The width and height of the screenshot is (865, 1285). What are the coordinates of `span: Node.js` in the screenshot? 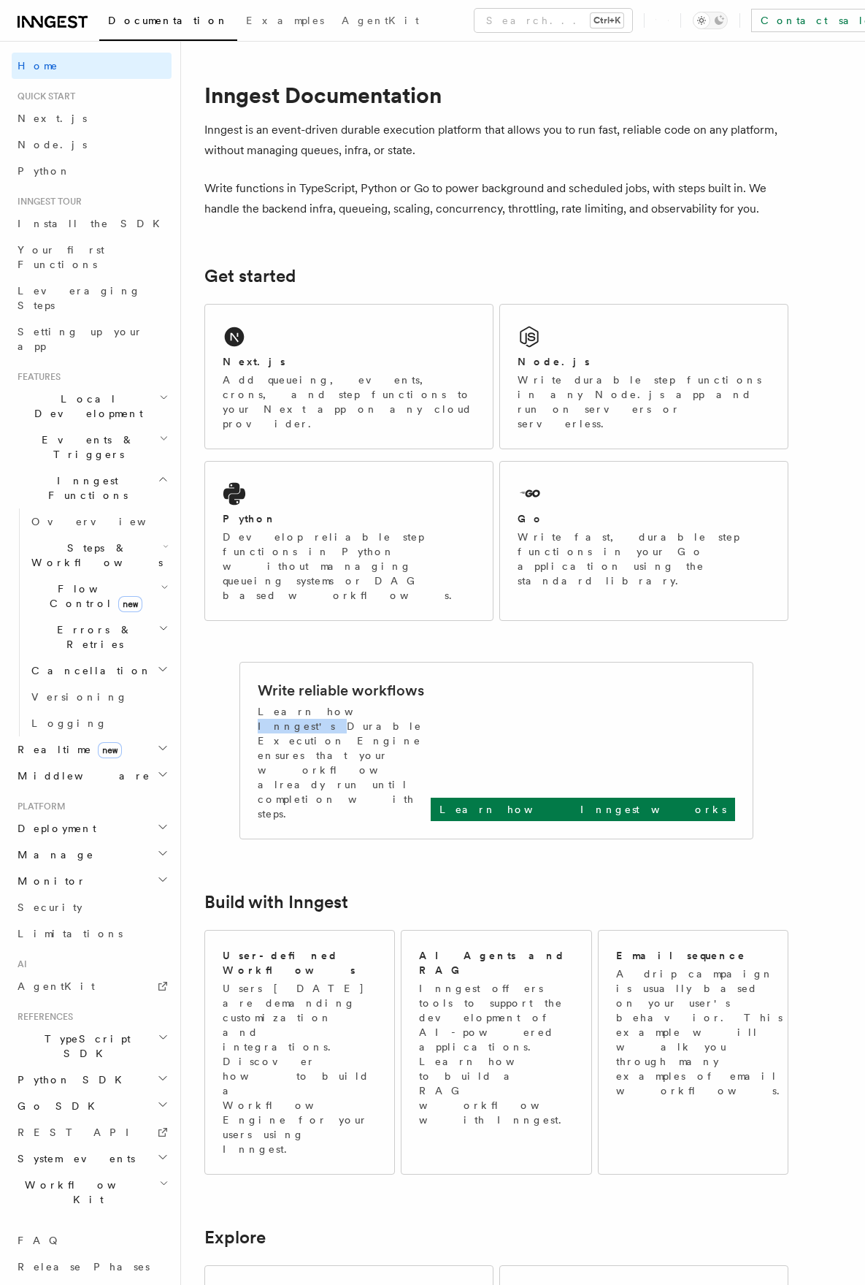 It's located at (52, 145).